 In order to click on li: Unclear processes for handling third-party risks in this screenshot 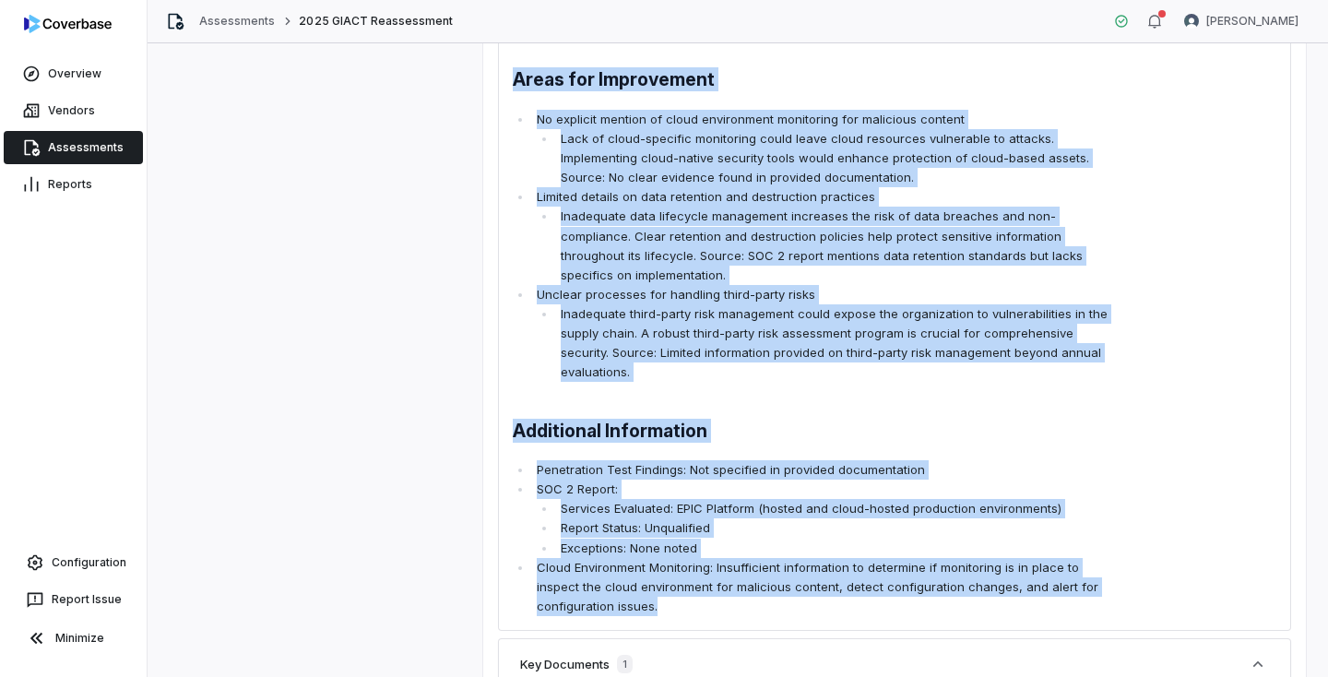, I will do `click(827, 334)`.